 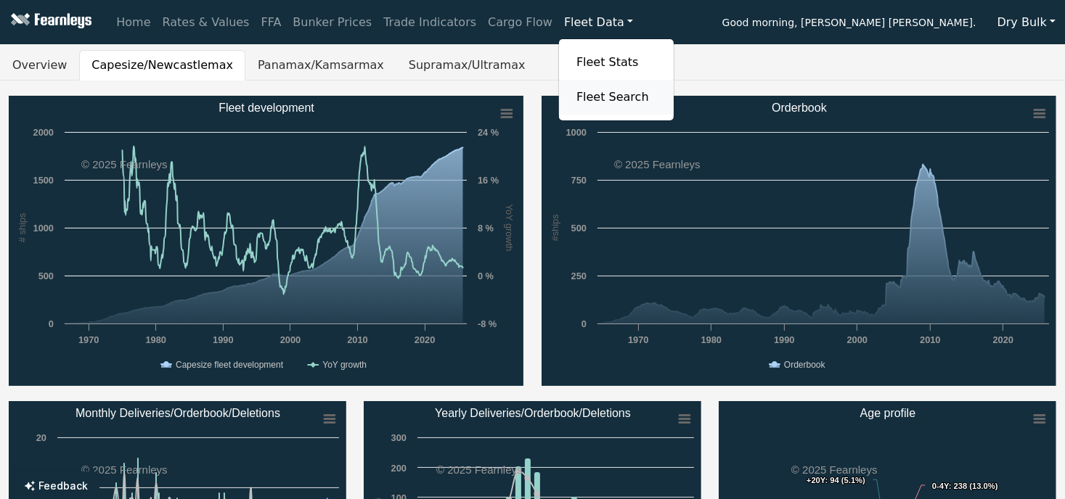 I want to click on text: 750, so click(x=578, y=180).